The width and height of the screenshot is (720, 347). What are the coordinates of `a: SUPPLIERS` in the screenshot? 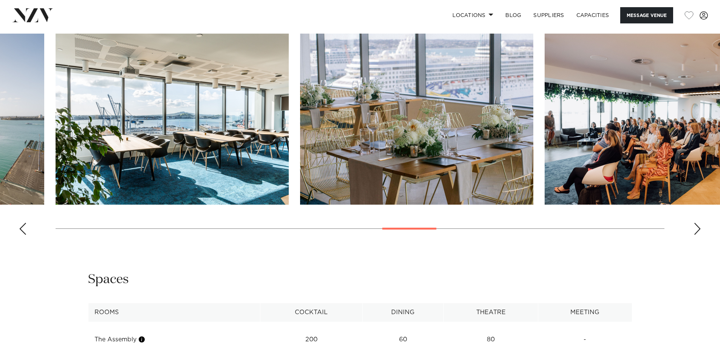 It's located at (548, 15).